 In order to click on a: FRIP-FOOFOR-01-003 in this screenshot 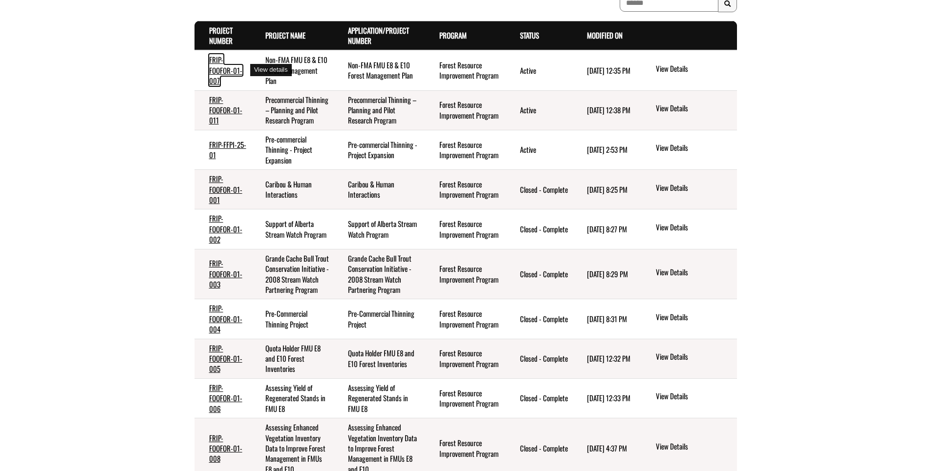, I will do `click(226, 274)`.